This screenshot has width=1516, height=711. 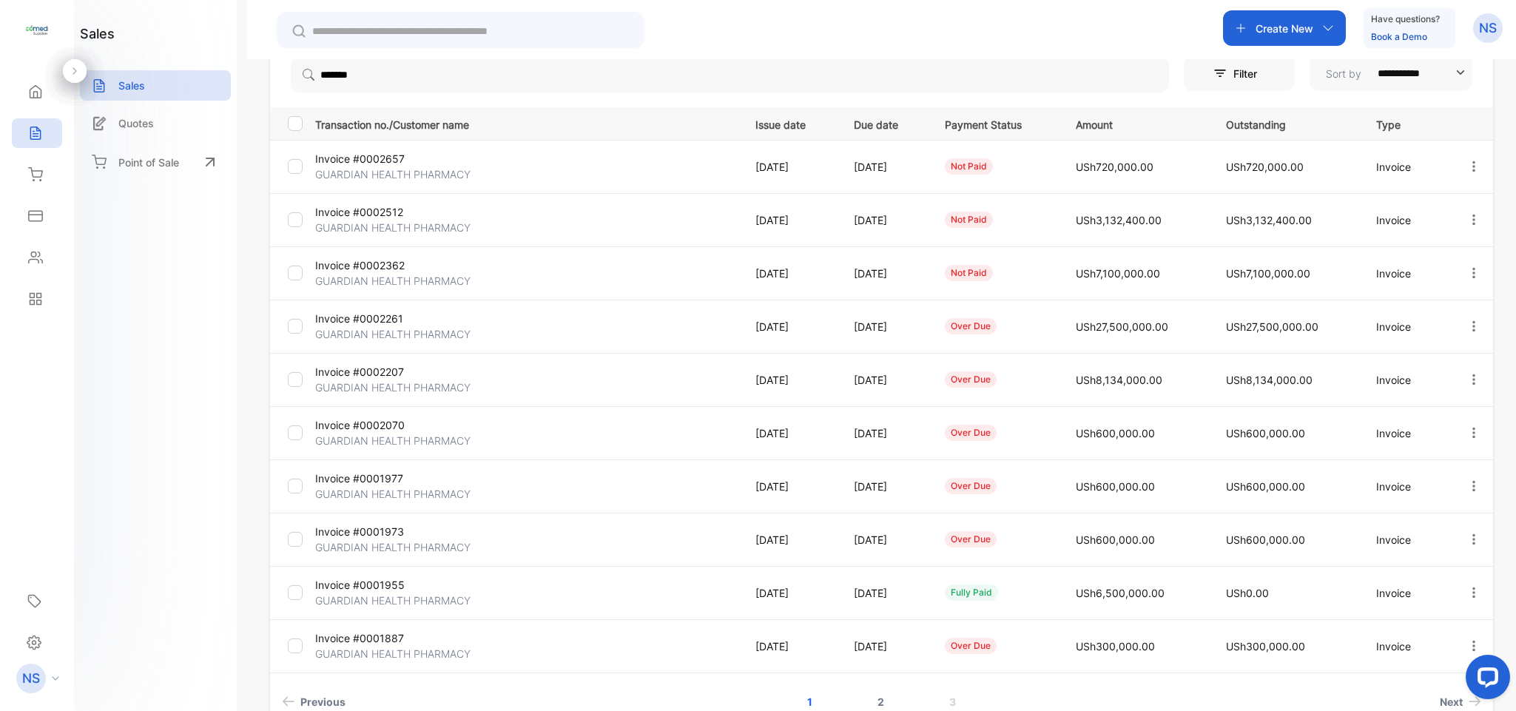 I want to click on p: Outstanding, so click(x=1286, y=123).